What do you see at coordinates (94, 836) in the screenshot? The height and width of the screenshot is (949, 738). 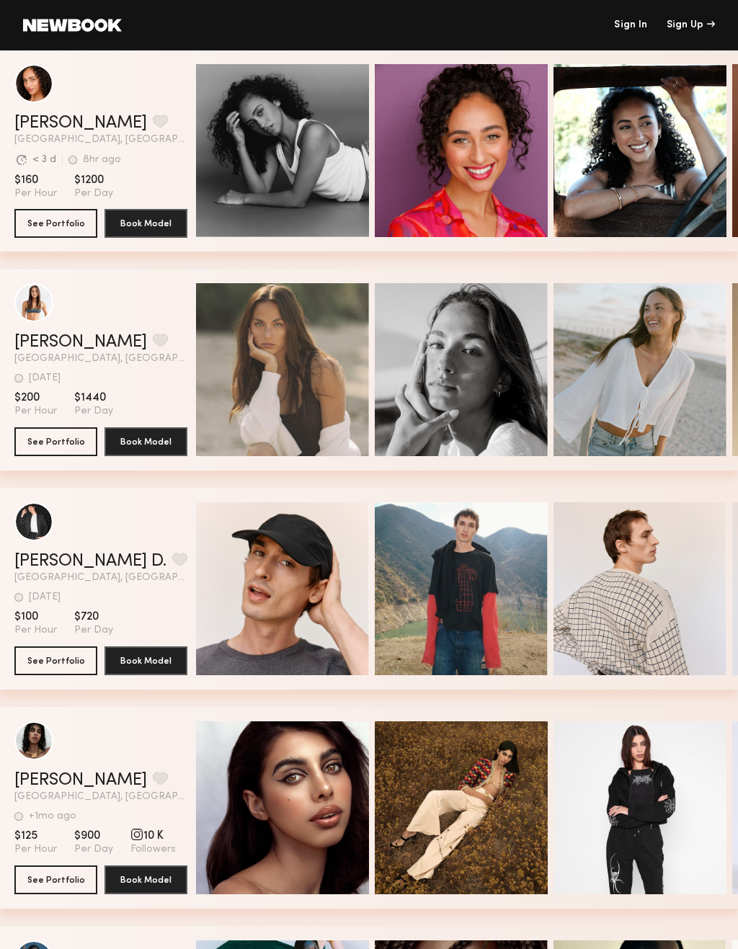 I see `span: $900` at bounding box center [94, 836].